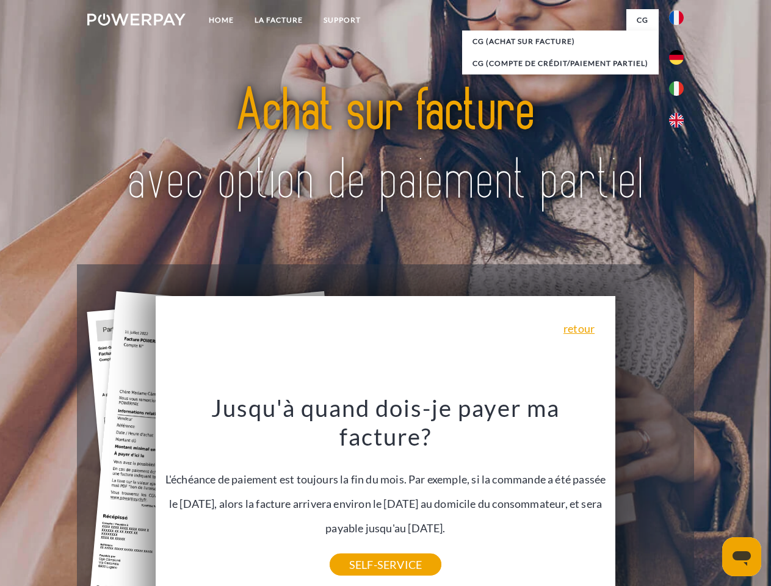  Describe the element at coordinates (579, 328) in the screenshot. I see `a: retour` at that location.